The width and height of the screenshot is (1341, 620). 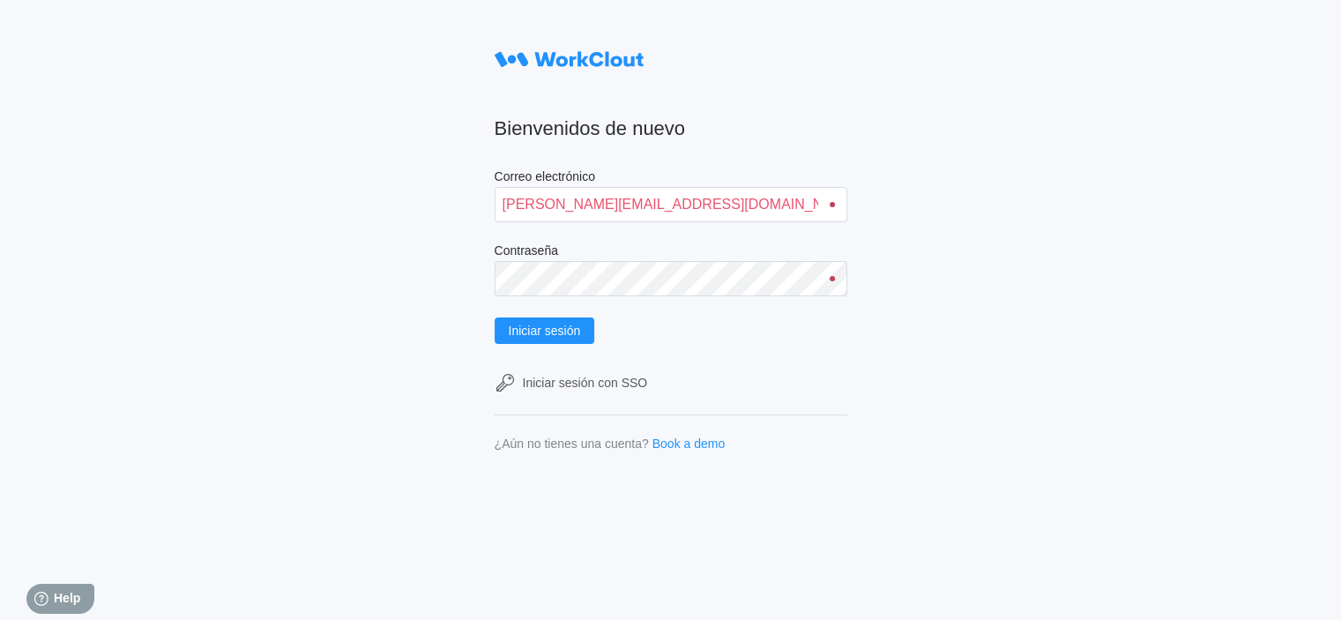 What do you see at coordinates (545, 331) in the screenshot?
I see `span: Iniciar sesión` at bounding box center [545, 331].